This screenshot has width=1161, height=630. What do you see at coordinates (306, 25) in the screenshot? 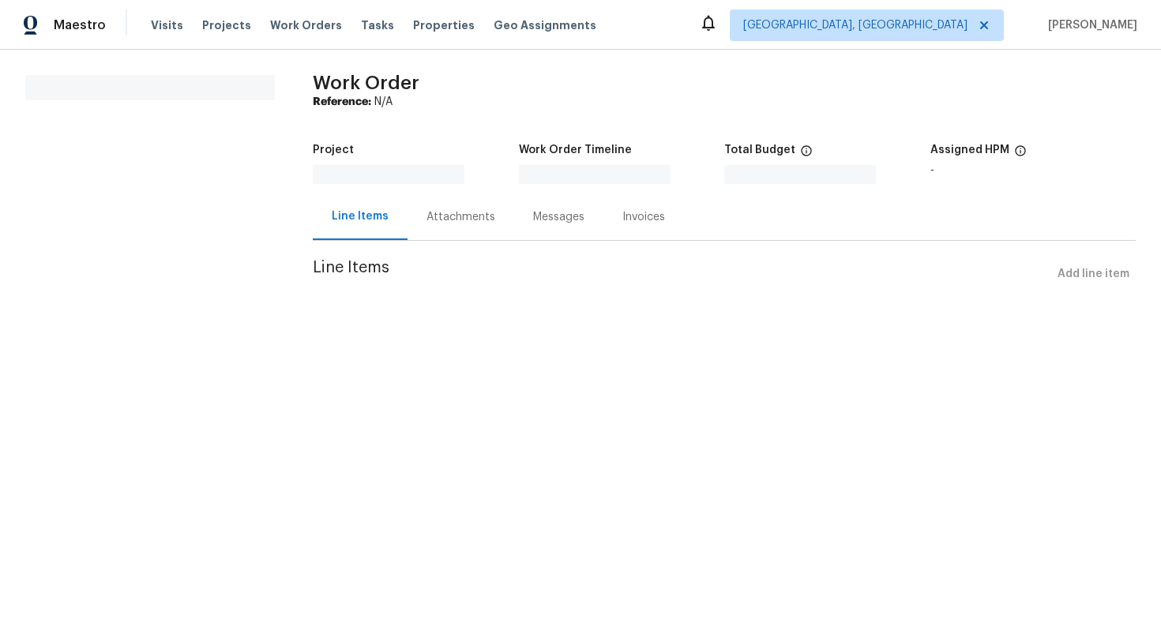
I see `span: Work Orders` at bounding box center [306, 25].